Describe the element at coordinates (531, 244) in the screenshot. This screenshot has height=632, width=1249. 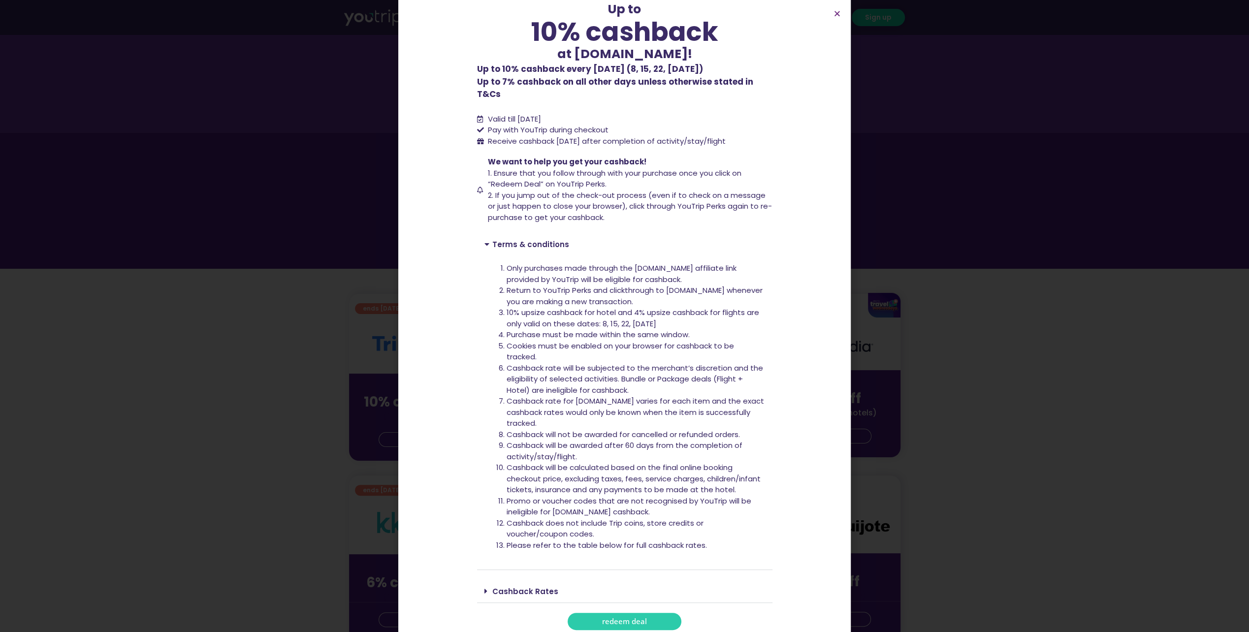
I see `a: Terms & conditions` at that location.